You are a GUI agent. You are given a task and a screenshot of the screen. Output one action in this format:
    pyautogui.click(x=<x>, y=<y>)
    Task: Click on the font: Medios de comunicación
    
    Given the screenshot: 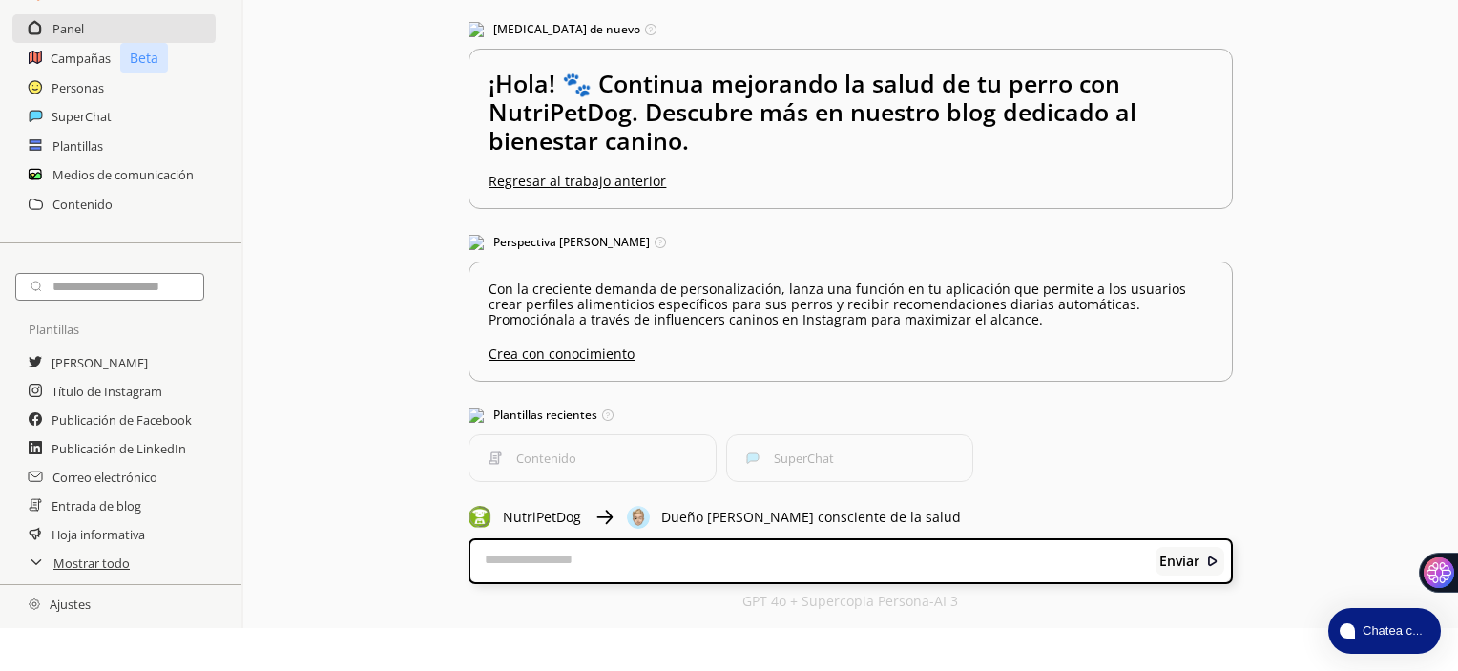 What is the action you would take?
    pyautogui.click(x=123, y=175)
    